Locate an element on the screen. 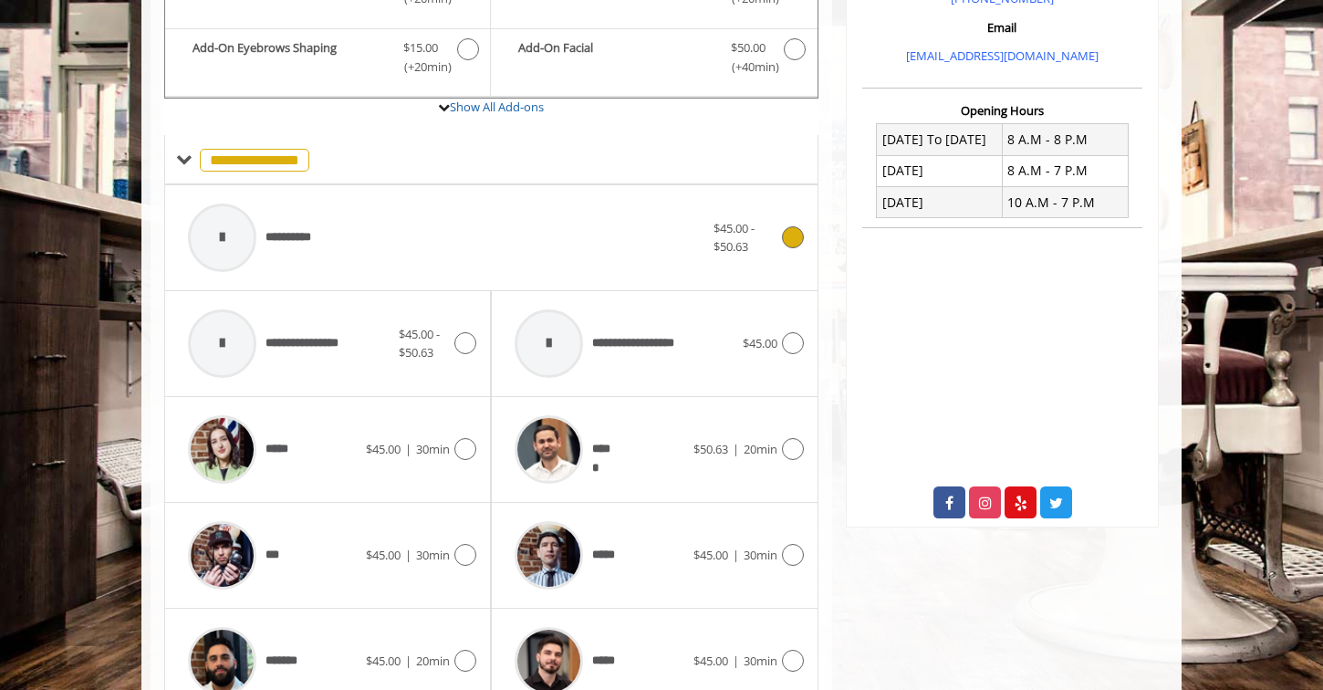  label: Add-On Eyebrows Shaping is located at coordinates (328, 59).